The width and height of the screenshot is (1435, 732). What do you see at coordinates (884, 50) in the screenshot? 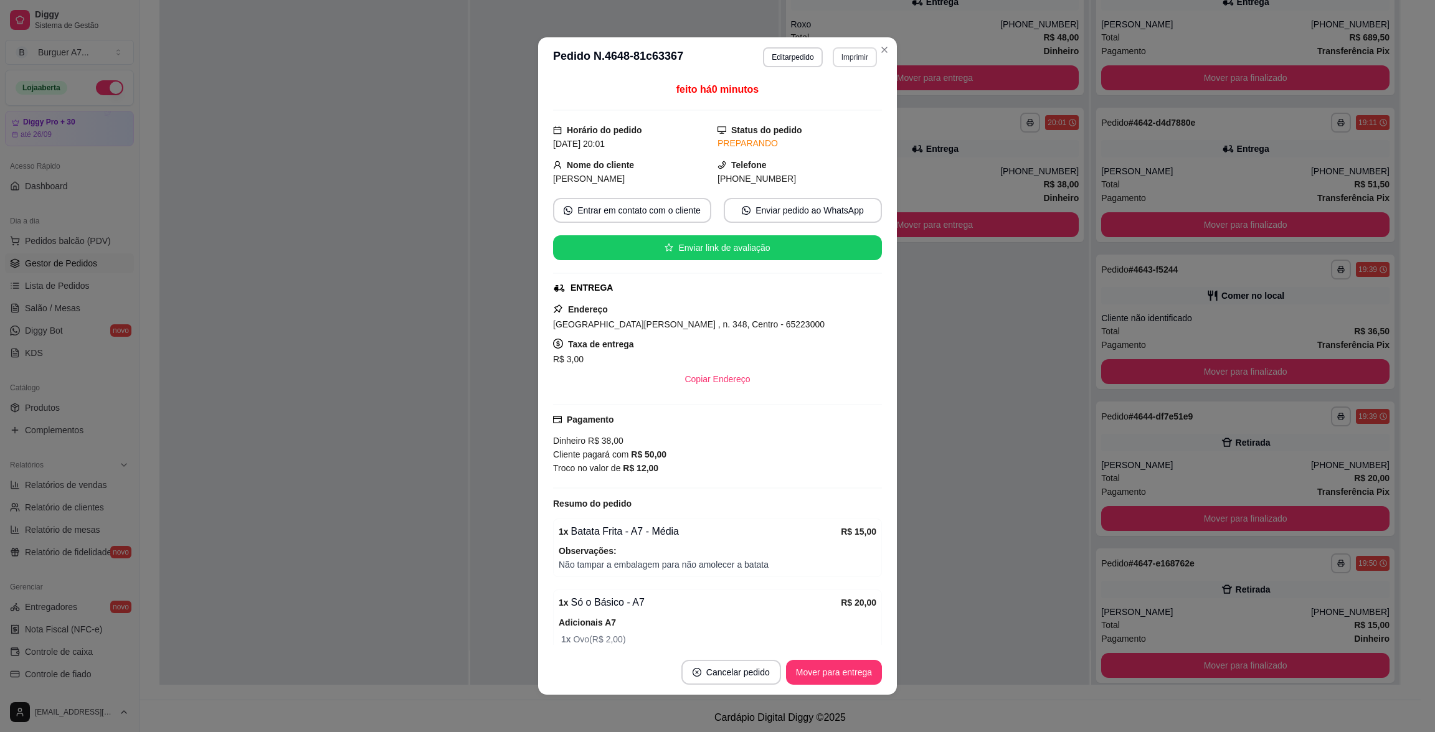
I see `button: Close` at bounding box center [884, 50].